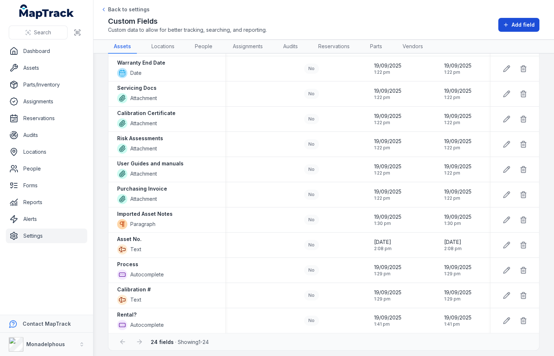 The height and width of the screenshot is (356, 554). Describe the element at coordinates (46, 51) in the screenshot. I see `a: Dashboard` at that location.